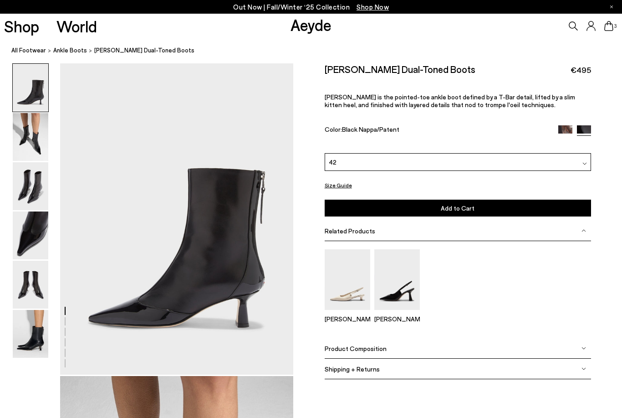 Image resolution: width=622 pixels, height=418 pixels. Describe the element at coordinates (31, 137) in the screenshot. I see `img: Sila Dual-Toned Boots - Image 2` at that location.